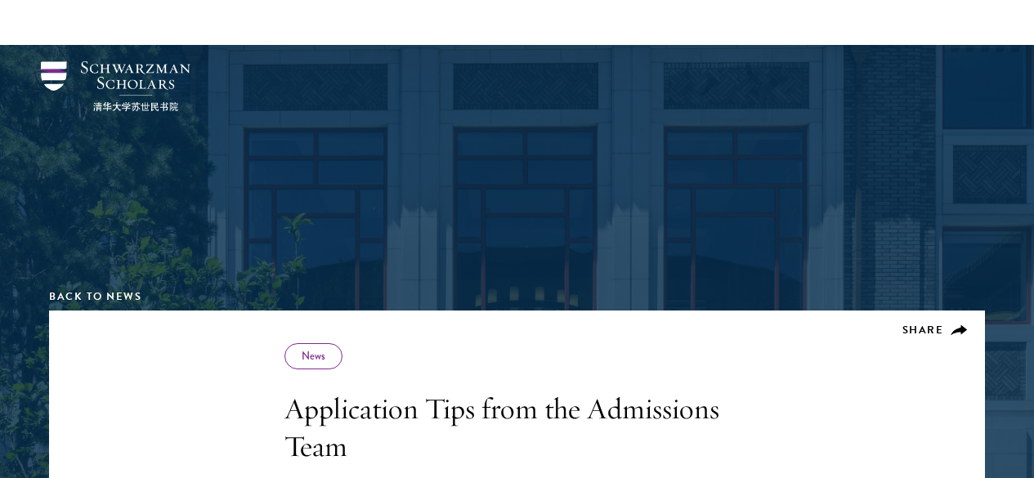 This screenshot has width=1034, height=478. What do you see at coordinates (518, 428) in the screenshot?
I see `h1: Application Tips from the Admissions Team` at bounding box center [518, 428].